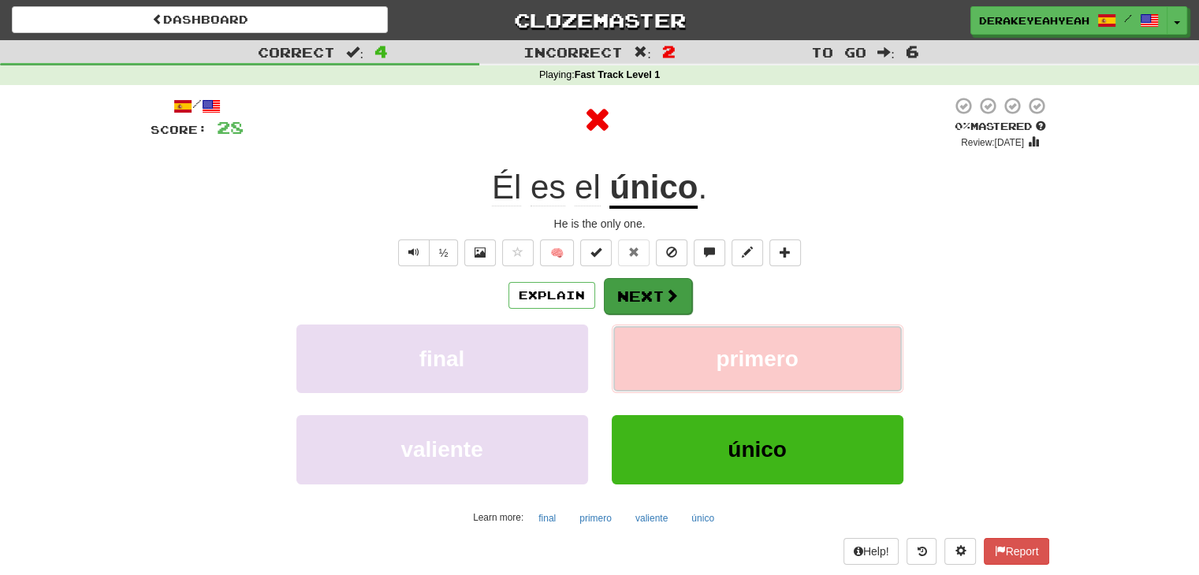 The width and height of the screenshot is (1199, 575). What do you see at coordinates (757, 359) in the screenshot?
I see `span: primero` at bounding box center [757, 359].